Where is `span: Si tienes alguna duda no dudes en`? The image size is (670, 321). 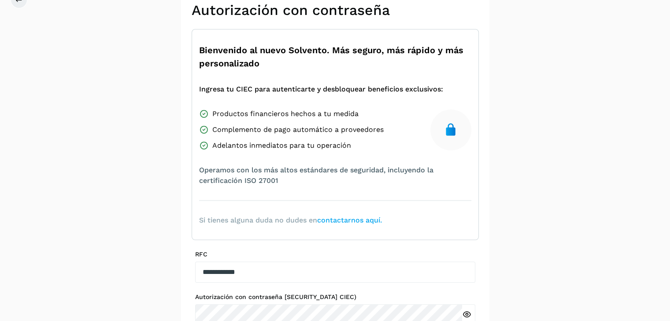 span: Si tienes alguna duda no dudes en is located at coordinates (290, 221).